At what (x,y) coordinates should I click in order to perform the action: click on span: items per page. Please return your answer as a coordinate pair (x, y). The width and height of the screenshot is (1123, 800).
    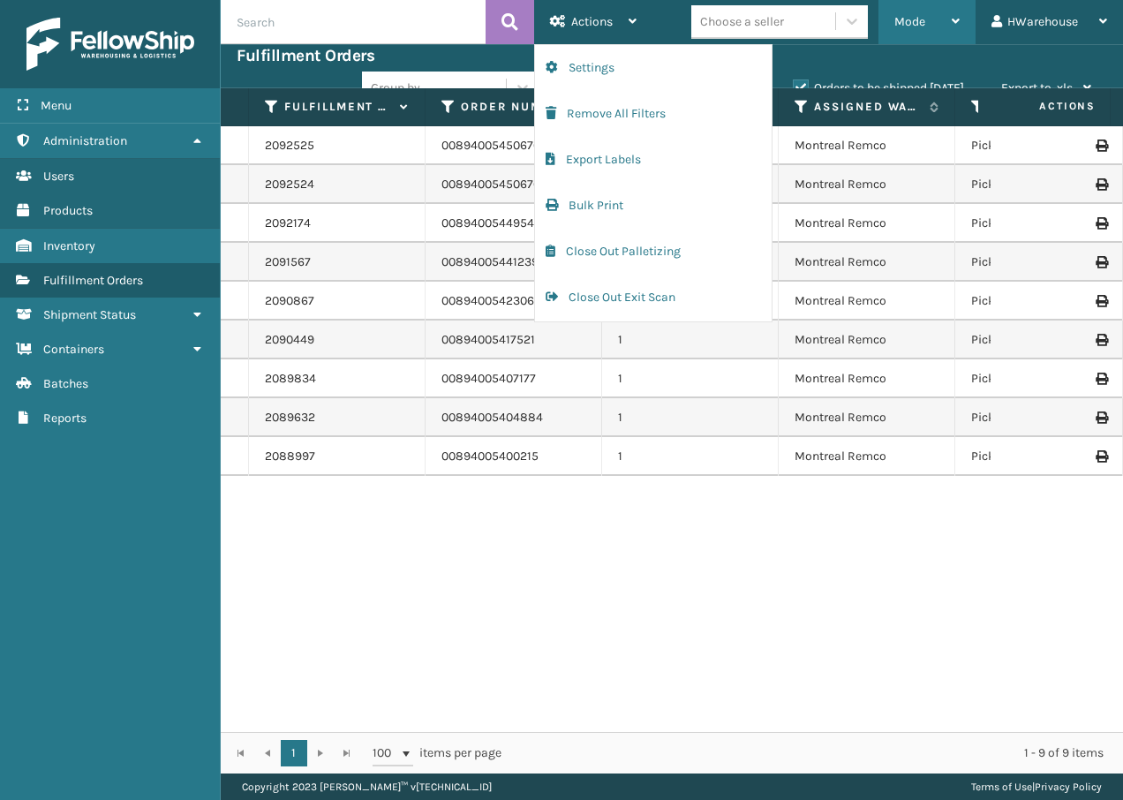
    Looking at the image, I should click on (437, 753).